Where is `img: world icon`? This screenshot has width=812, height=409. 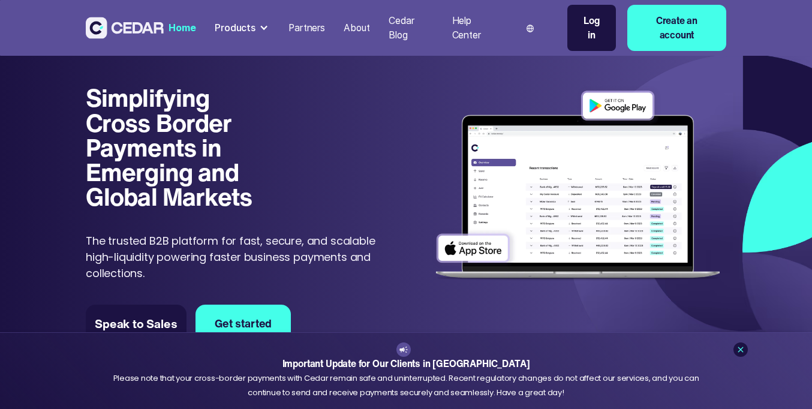
img: world icon is located at coordinates (530, 28).